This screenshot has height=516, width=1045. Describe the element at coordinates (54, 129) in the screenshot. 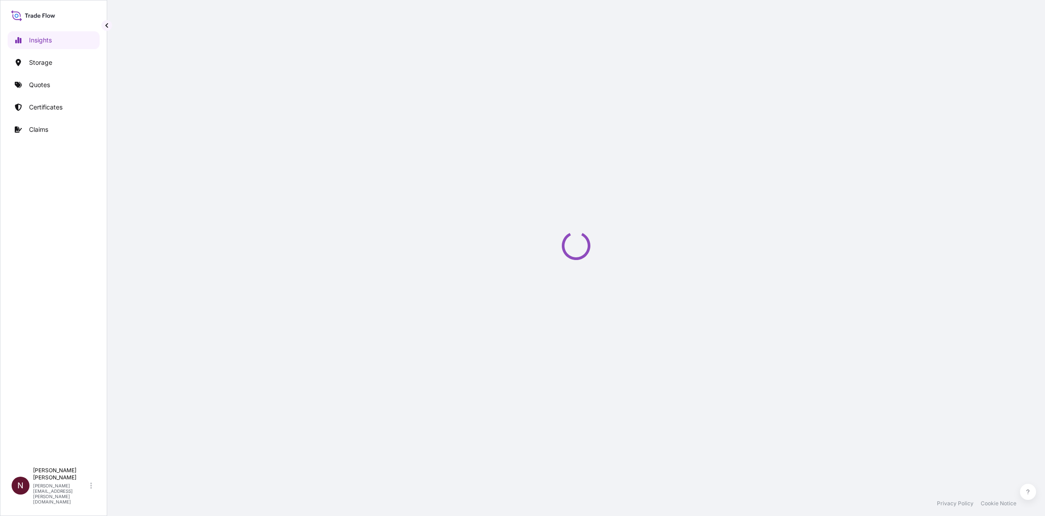

I see `a: Claims` at that location.